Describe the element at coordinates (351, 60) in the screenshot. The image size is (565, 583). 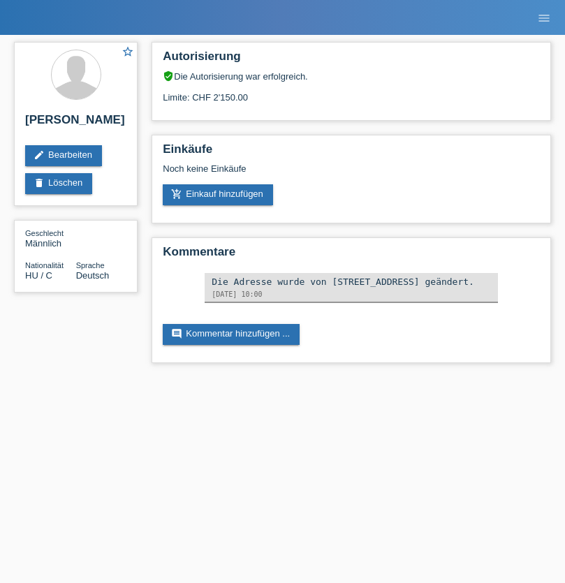
I see `h2: Autorisierung` at that location.